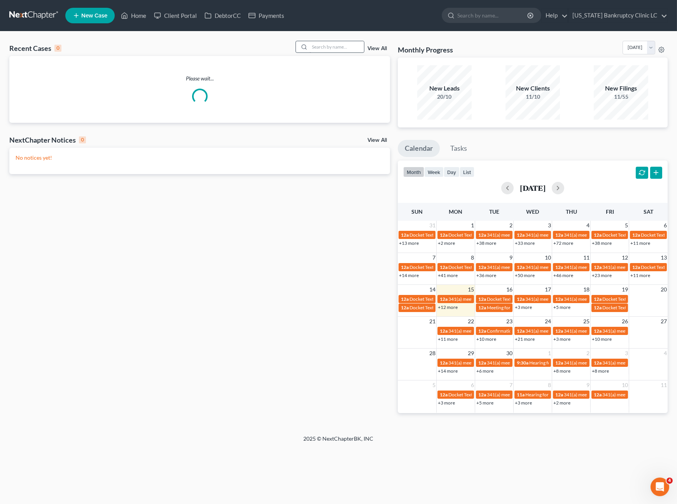 The image size is (677, 504). What do you see at coordinates (133, 16) in the screenshot?
I see `a: Home` at bounding box center [133, 16].